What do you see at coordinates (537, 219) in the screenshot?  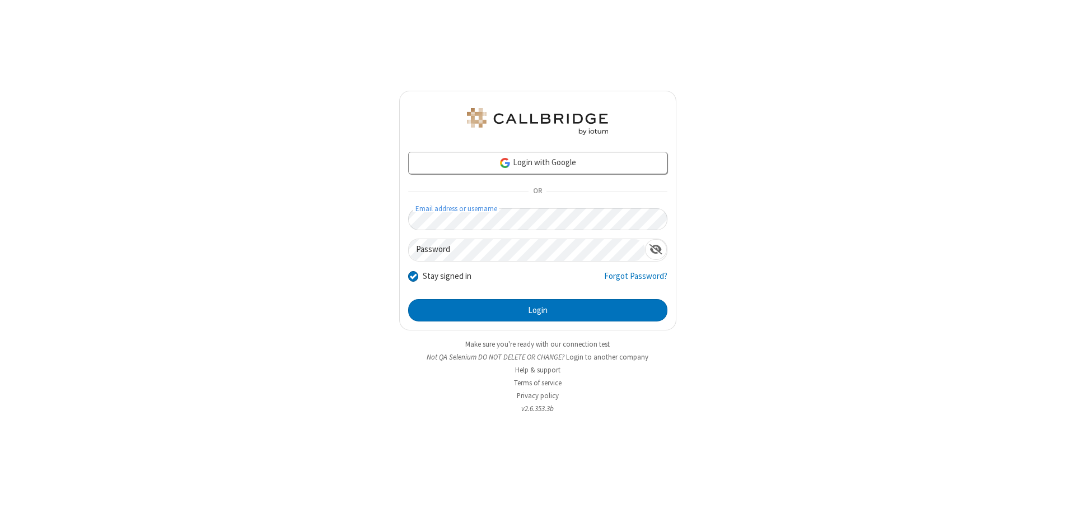 I see `input: Email address or username` at bounding box center [537, 219].